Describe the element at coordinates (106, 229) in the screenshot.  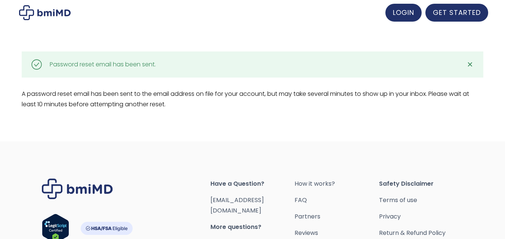
I see `img: HSA-FSA` at that location.